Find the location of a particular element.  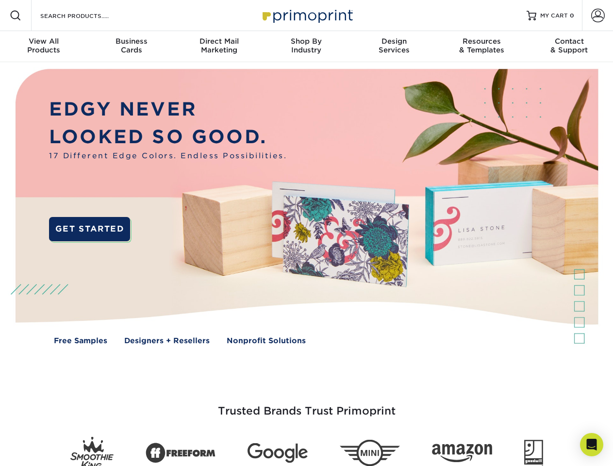

span: Design is located at coordinates (394, 41).